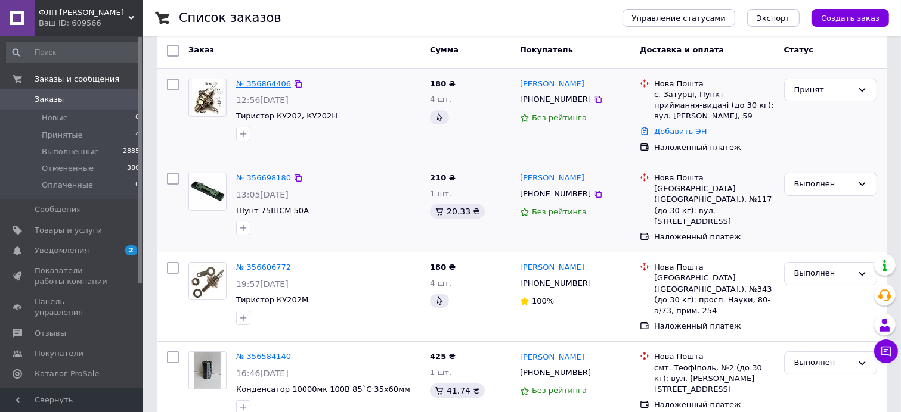 This screenshot has height=412, width=901. Describe the element at coordinates (442, 356) in the screenshot. I see `span: 425 ₴` at that location.